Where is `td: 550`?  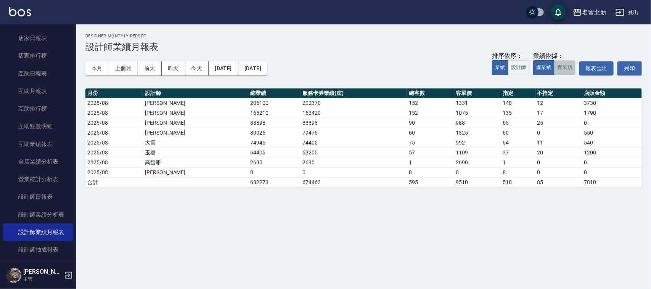 td: 550 is located at coordinates (612, 133).